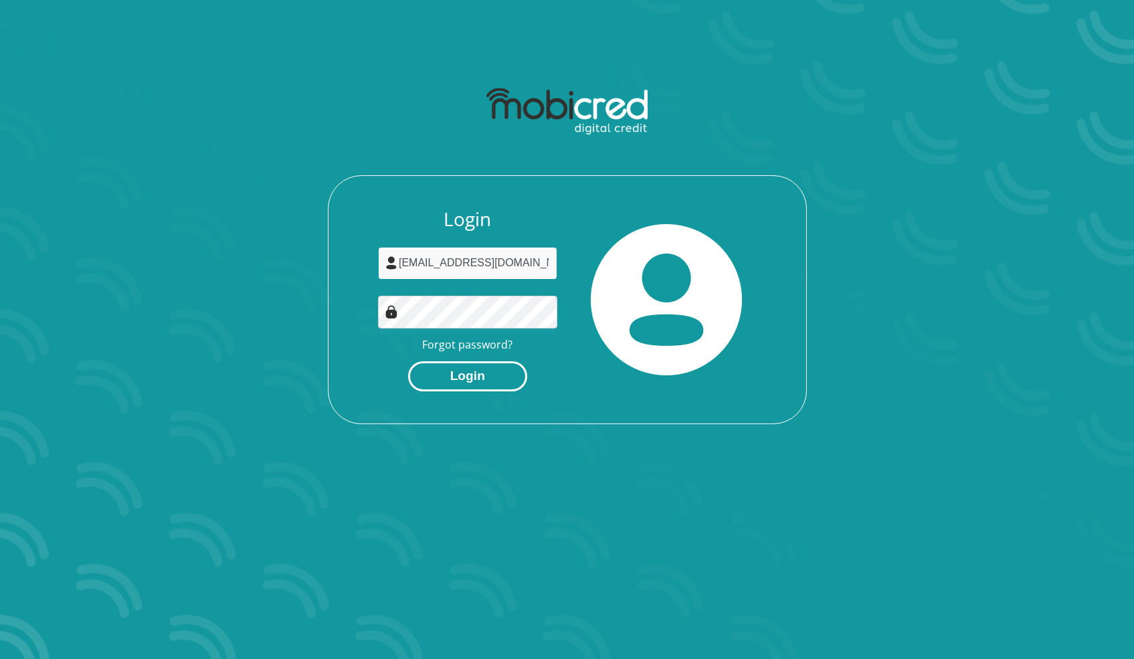  What do you see at coordinates (467, 344) in the screenshot?
I see `a: Forgot password?` at bounding box center [467, 344].